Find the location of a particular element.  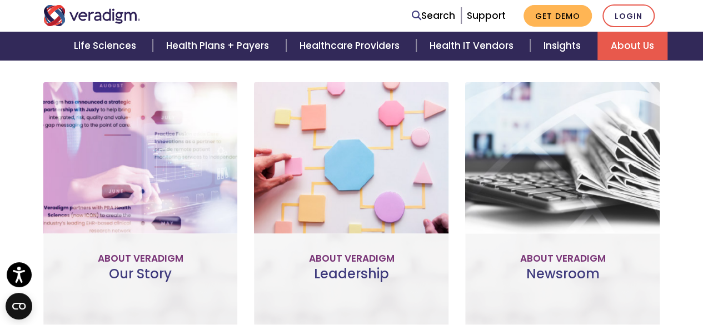

a: Insights is located at coordinates (564, 46).